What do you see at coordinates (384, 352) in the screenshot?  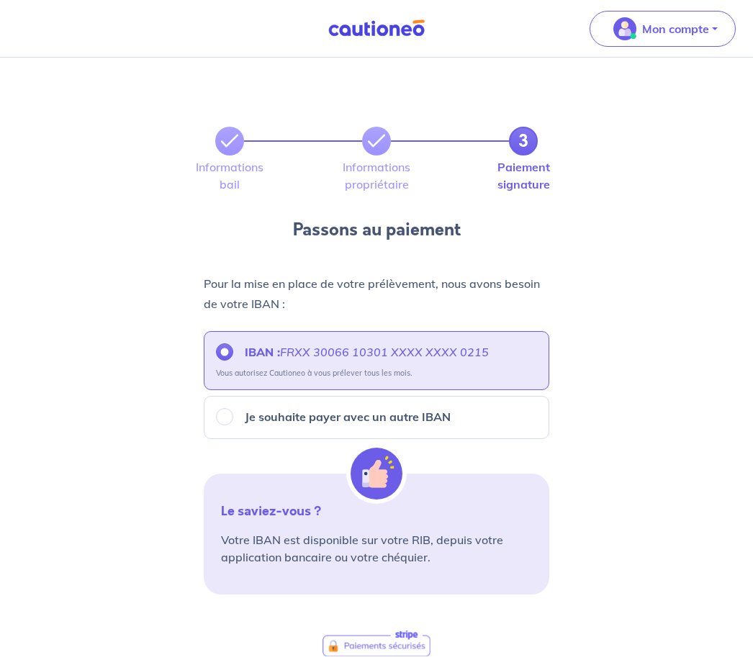 I see `em: FRXX 30066 10301 XXXX XXXX 0215` at bounding box center [384, 352].